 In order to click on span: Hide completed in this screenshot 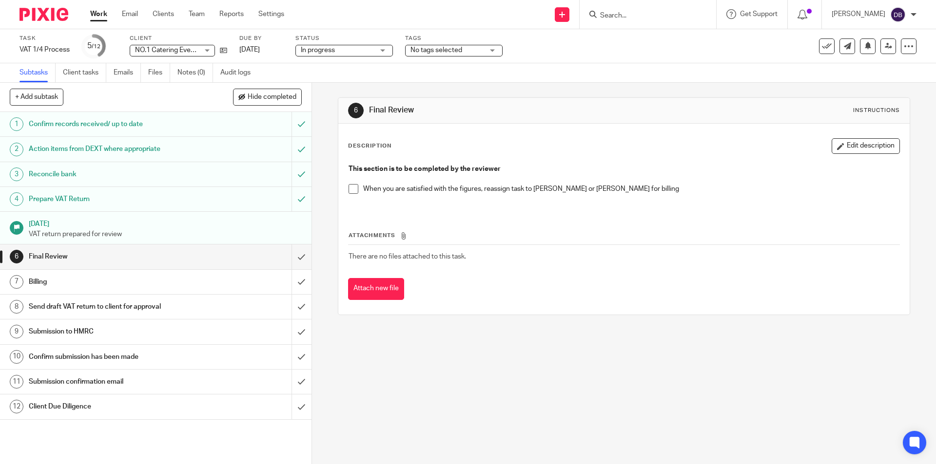, I will do `click(272, 97)`.